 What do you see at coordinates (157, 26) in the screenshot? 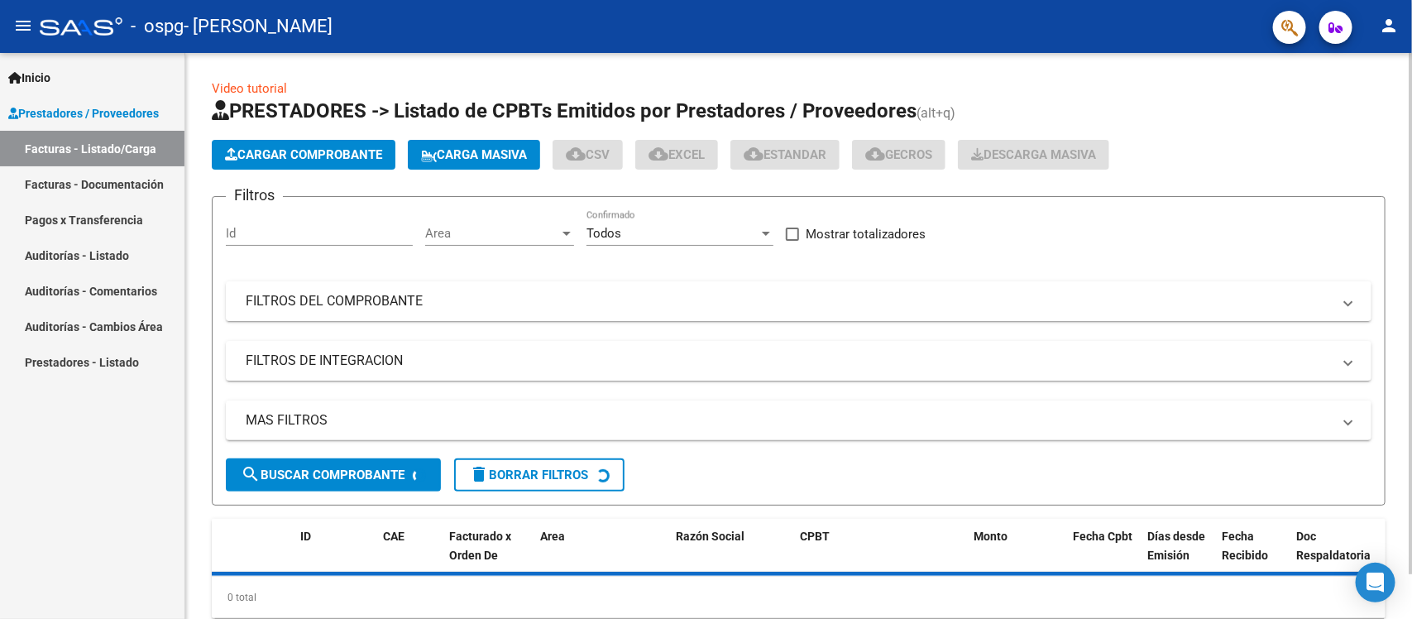
I see `span: - ospg` at bounding box center [157, 26].